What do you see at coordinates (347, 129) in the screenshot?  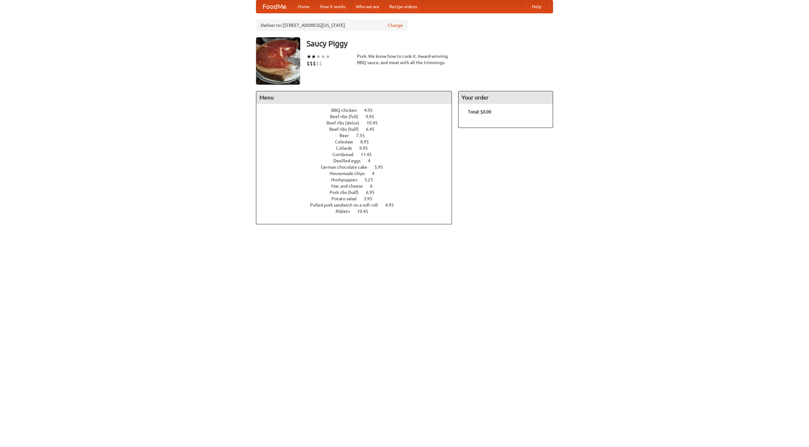 I see `span: Beef ribs (half)` at bounding box center [347, 129].